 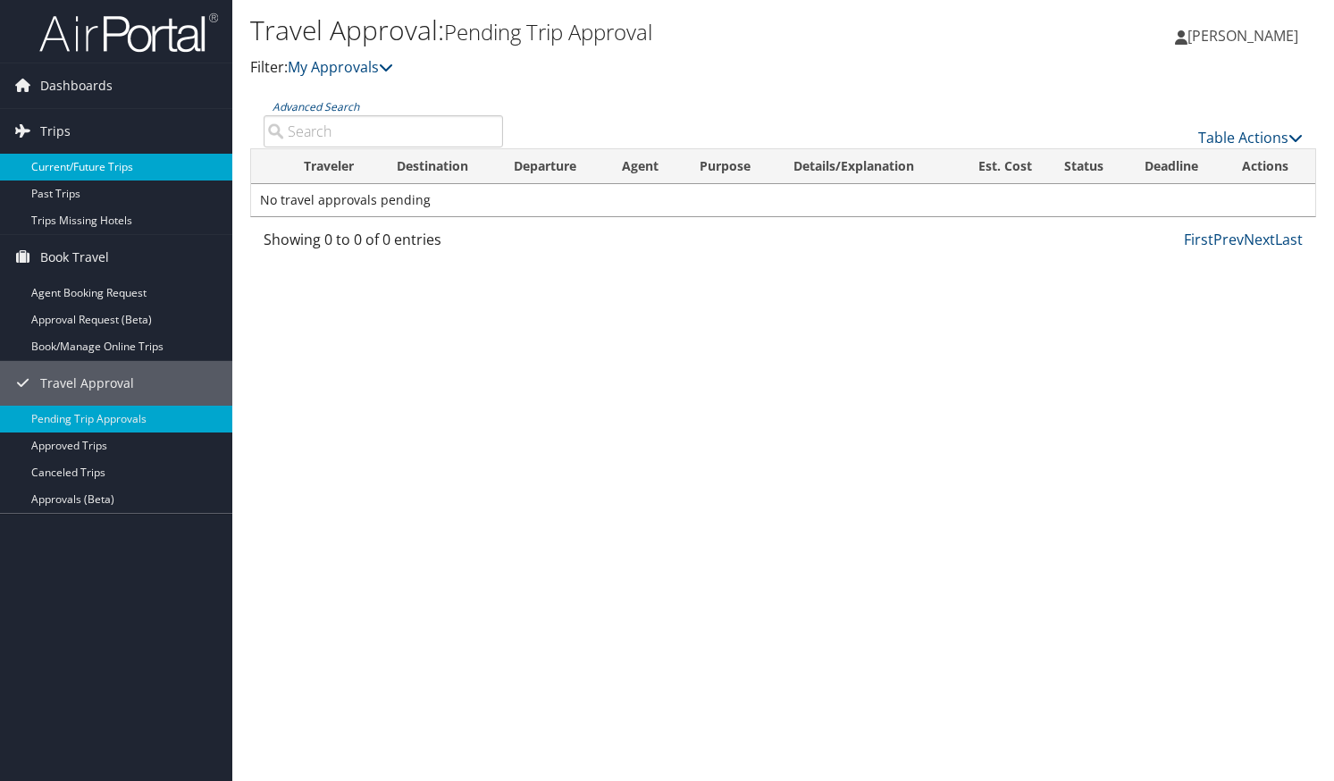 What do you see at coordinates (1271, 166) in the screenshot?
I see `th: Actions` at bounding box center [1271, 166].